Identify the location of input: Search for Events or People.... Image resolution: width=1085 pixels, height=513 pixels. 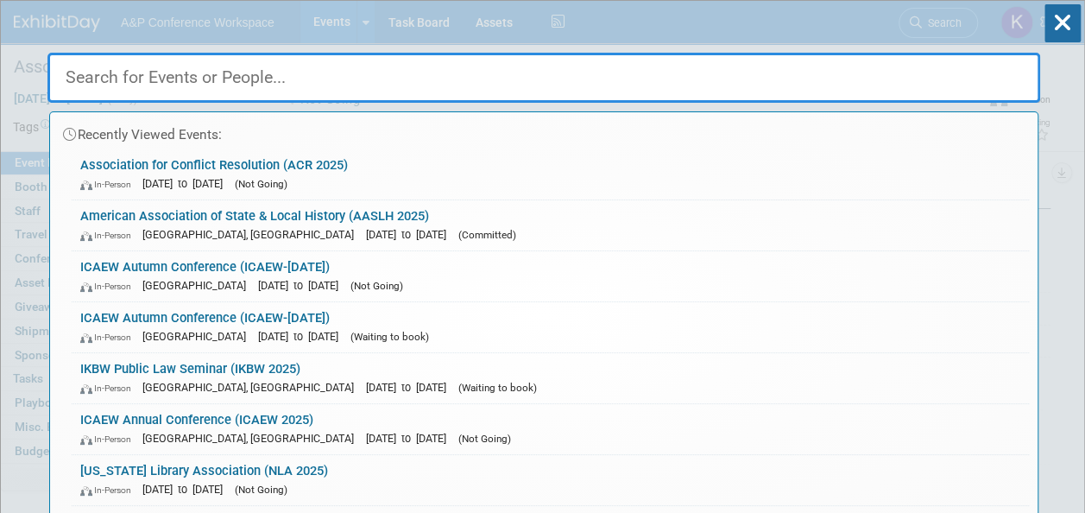
(544, 78).